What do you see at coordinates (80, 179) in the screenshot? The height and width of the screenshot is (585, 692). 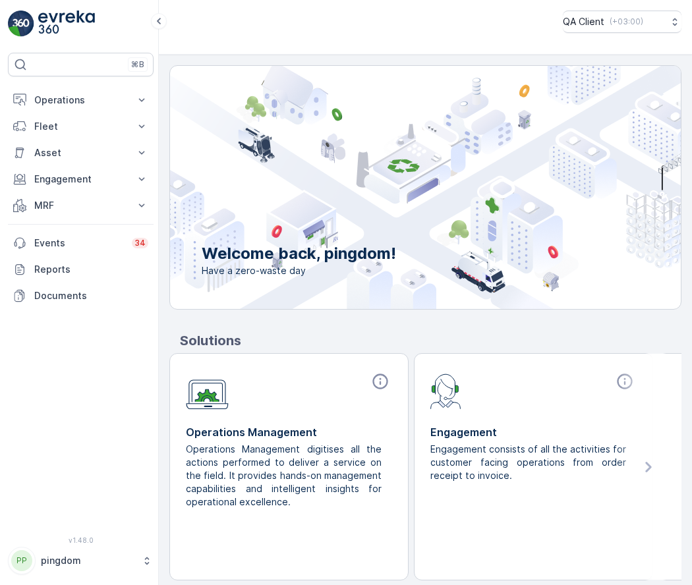 I see `button: Engagement` at bounding box center [80, 179].